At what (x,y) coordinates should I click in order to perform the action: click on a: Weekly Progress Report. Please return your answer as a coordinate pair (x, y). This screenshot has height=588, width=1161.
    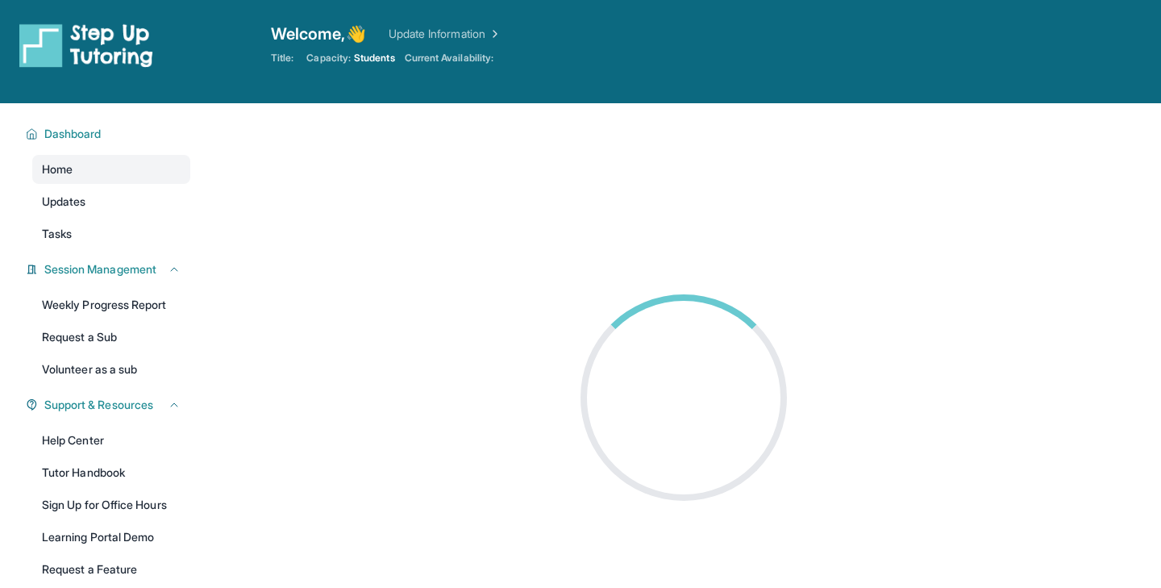
    Looking at the image, I should click on (111, 305).